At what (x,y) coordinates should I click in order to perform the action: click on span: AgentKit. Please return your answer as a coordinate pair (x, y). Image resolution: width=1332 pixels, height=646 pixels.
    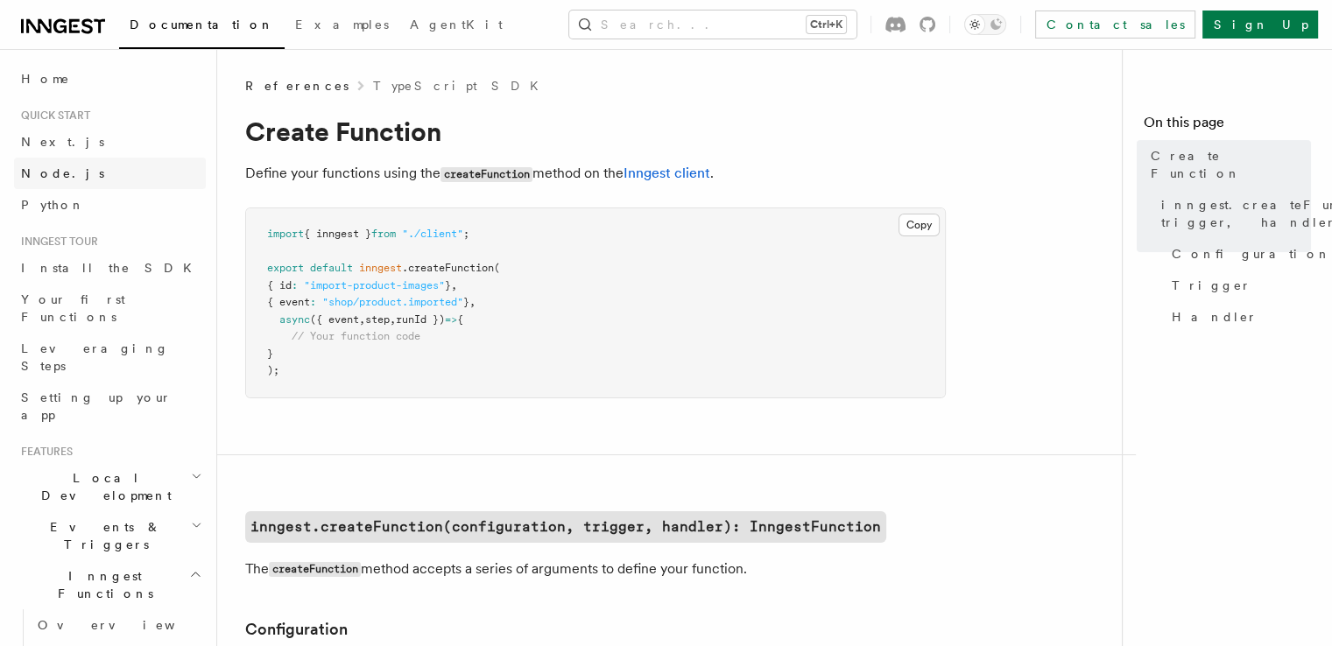
    Looking at the image, I should click on (456, 25).